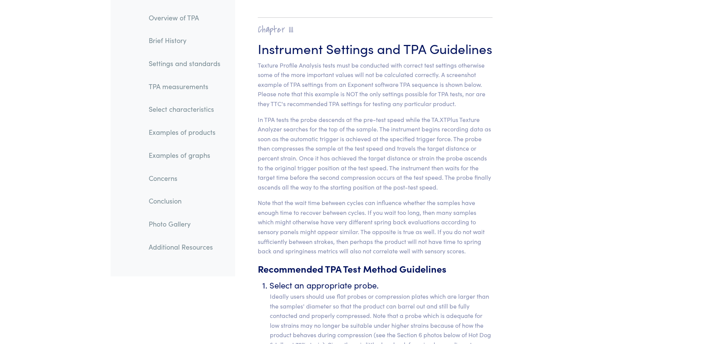 The image size is (719, 344). I want to click on p: In TPA tests the probe descends at the pre-test speed while the TA.XTPlus Texture Analyzer search..., so click(375, 153).